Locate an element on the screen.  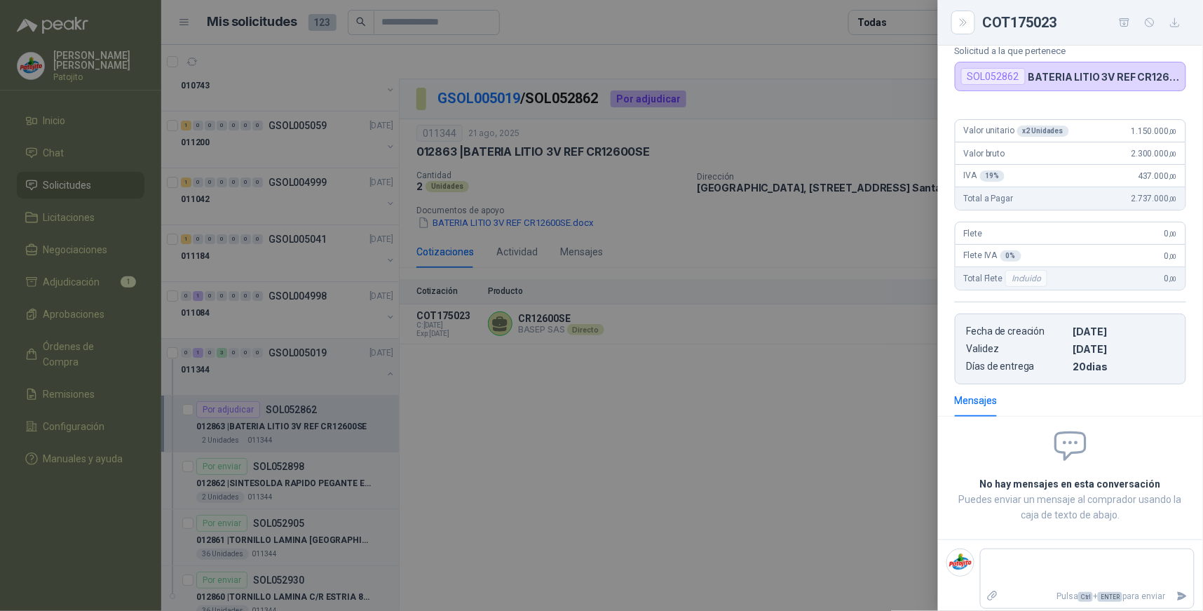
p: Pulsa + para enviar is located at coordinates (1088, 596).